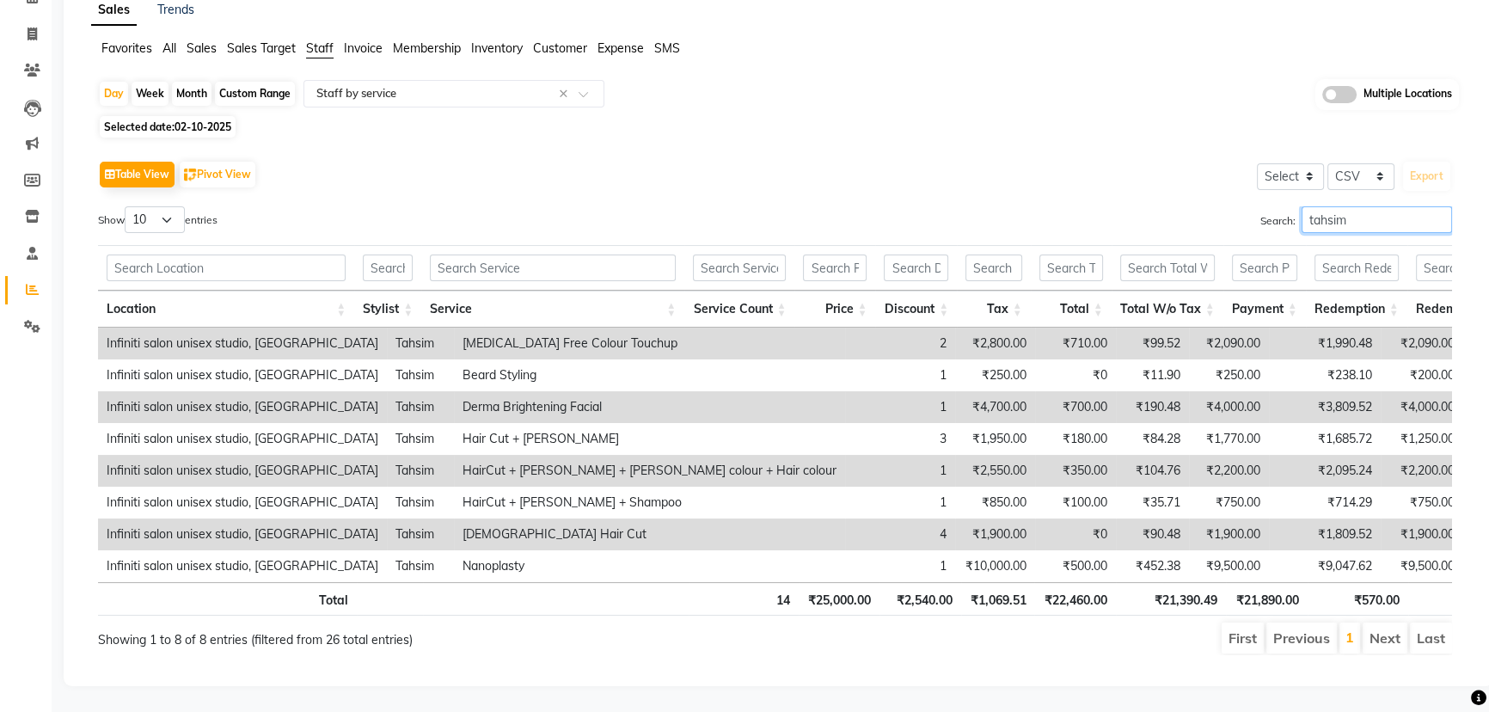 The height and width of the screenshot is (712, 1489). I want to click on td: ₹10,000.00, so click(995, 566).